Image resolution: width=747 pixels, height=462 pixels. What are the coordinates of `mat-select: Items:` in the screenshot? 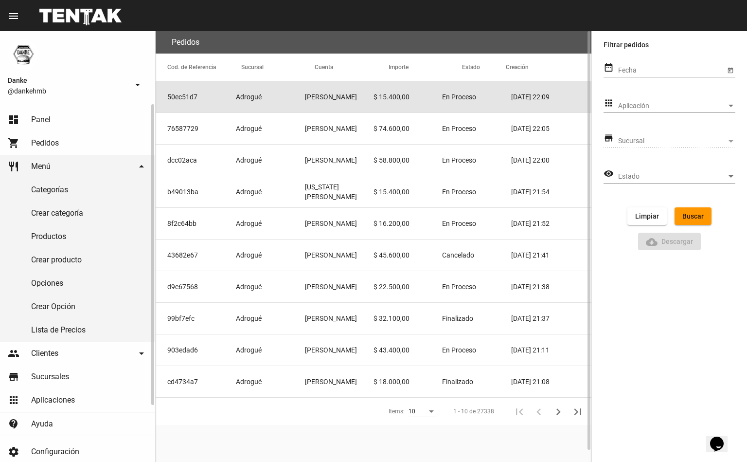 It's located at (422, 412).